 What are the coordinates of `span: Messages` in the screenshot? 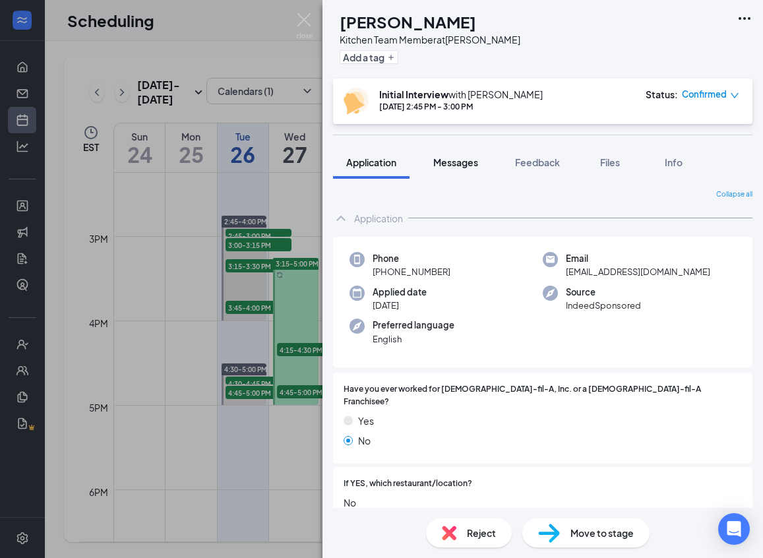 It's located at (455, 162).